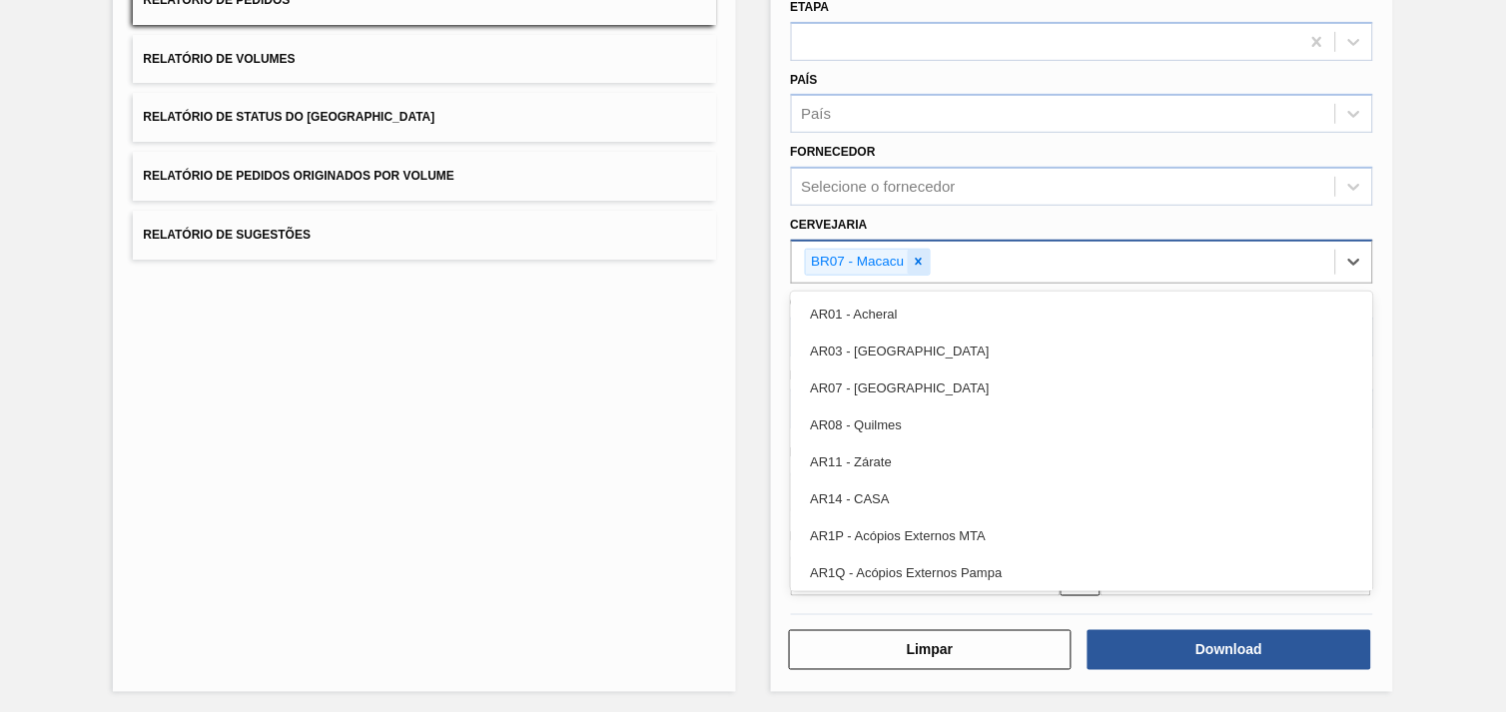 The height and width of the screenshot is (712, 1506). I want to click on div: AR14 - CASA, so click(1081, 498).